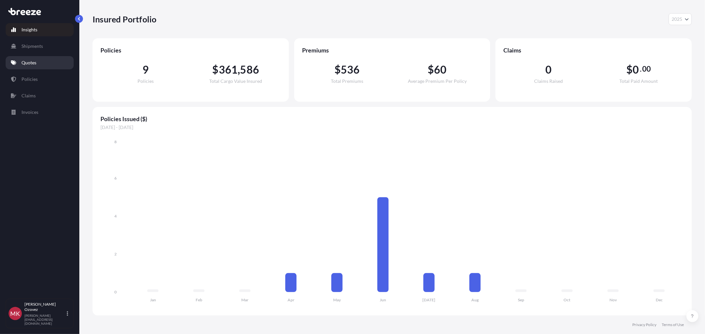  I want to click on span: Total Cargo Value Insured, so click(236, 81).